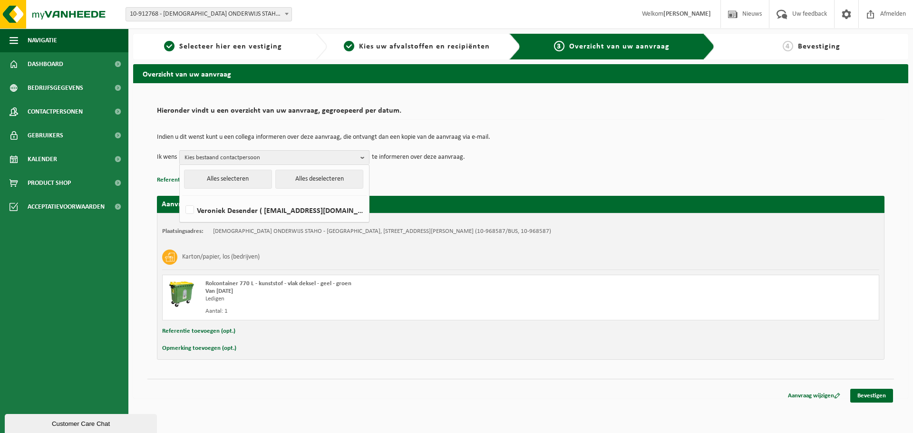 The width and height of the screenshot is (913, 433). Describe the element at coordinates (42, 159) in the screenshot. I see `span: Kalender` at that location.